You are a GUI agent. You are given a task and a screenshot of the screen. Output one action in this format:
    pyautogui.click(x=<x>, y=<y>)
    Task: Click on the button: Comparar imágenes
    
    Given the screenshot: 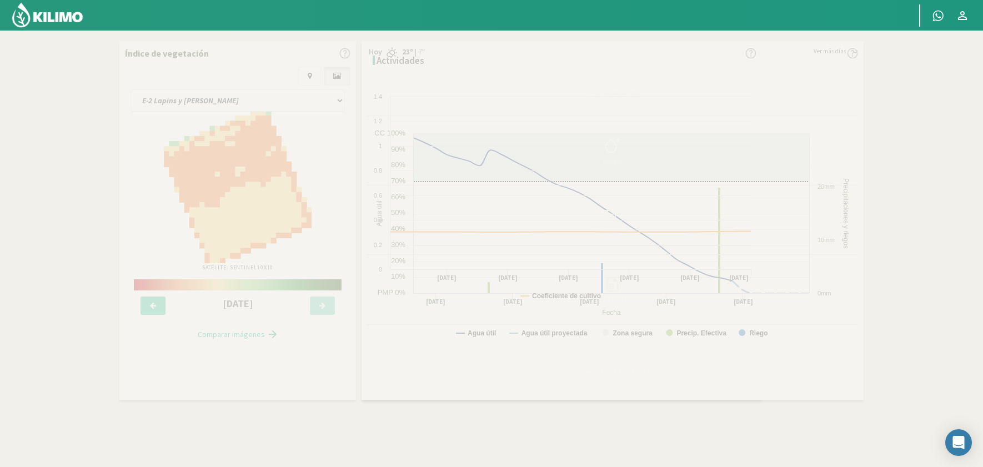 What is the action you would take?
    pyautogui.click(x=238, y=334)
    